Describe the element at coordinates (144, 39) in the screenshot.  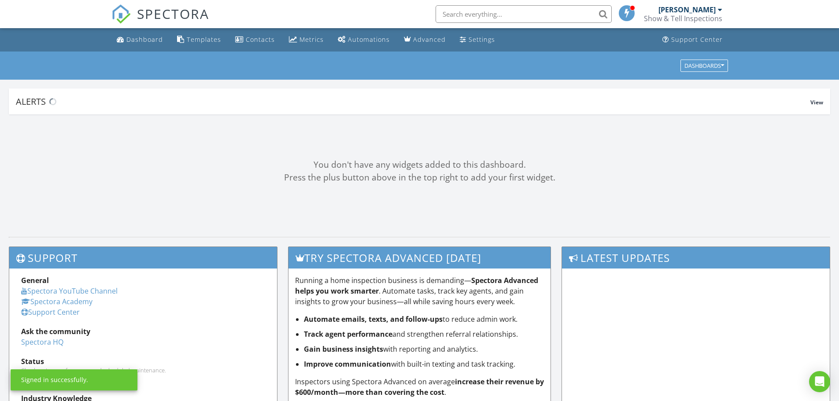
I see `div: Dashboard` at that location.